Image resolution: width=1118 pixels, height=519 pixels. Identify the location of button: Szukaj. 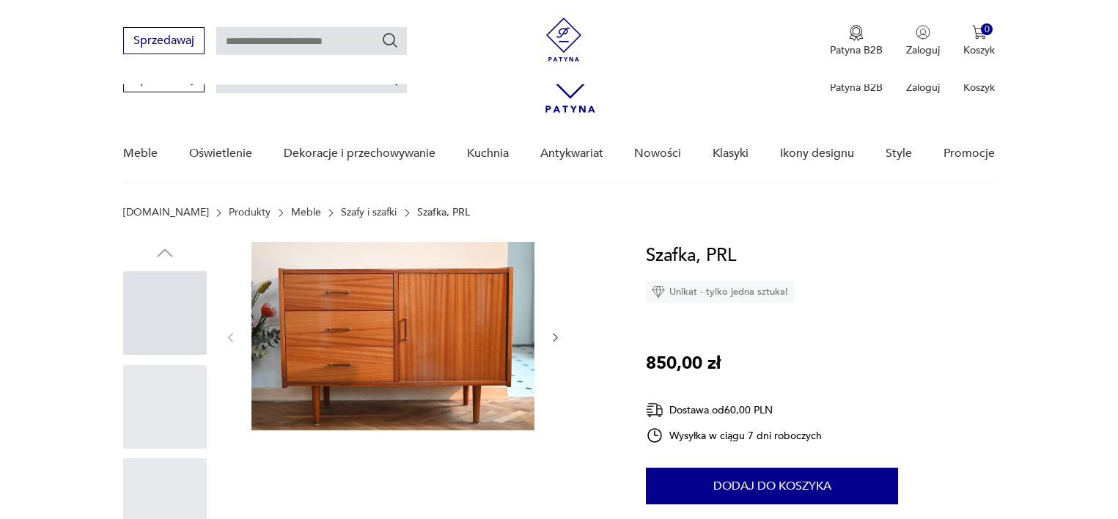
(390, 40).